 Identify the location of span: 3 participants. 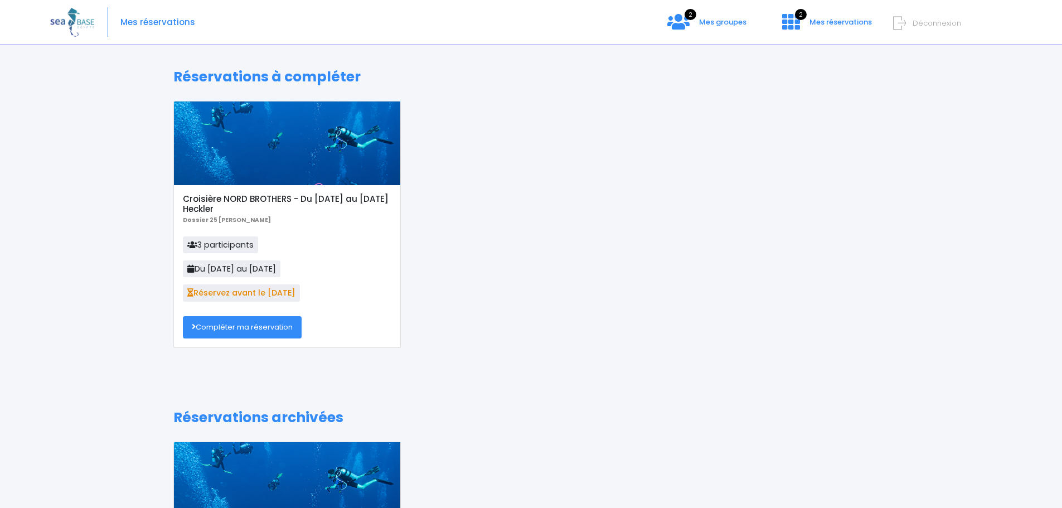
(220, 245).